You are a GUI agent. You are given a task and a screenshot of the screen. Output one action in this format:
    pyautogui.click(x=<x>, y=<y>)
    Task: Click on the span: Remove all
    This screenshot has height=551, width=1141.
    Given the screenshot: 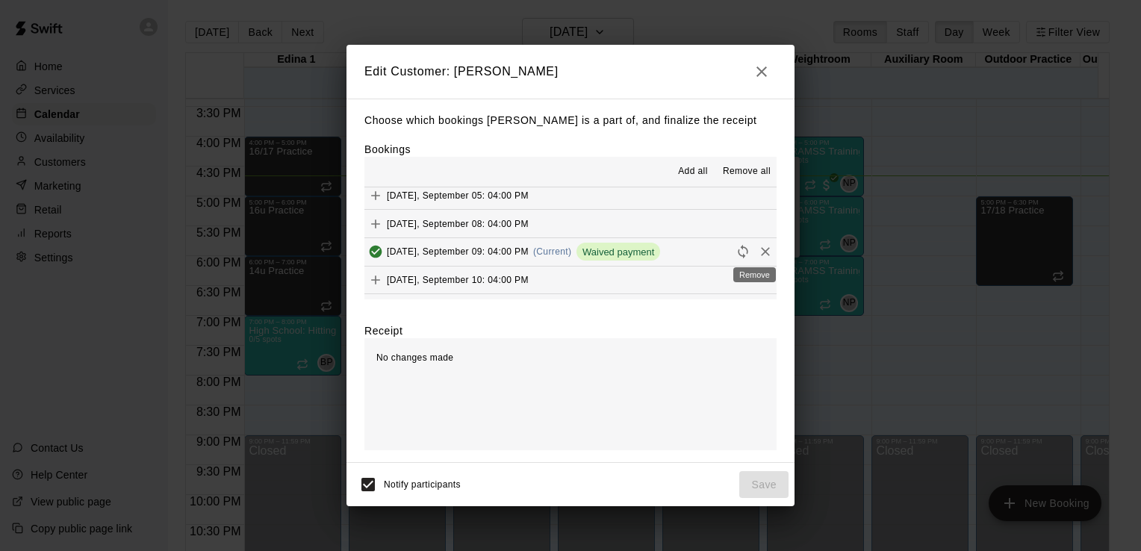 What is the action you would take?
    pyautogui.click(x=747, y=172)
    